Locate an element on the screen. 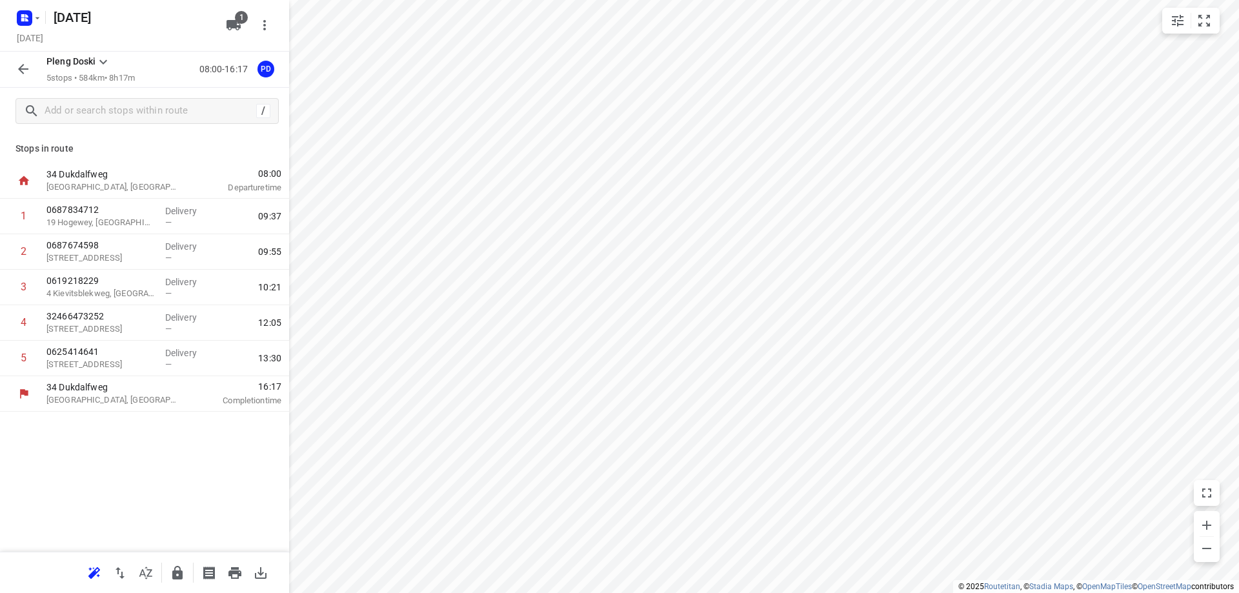  span: 12:05 is located at coordinates (270, 323).